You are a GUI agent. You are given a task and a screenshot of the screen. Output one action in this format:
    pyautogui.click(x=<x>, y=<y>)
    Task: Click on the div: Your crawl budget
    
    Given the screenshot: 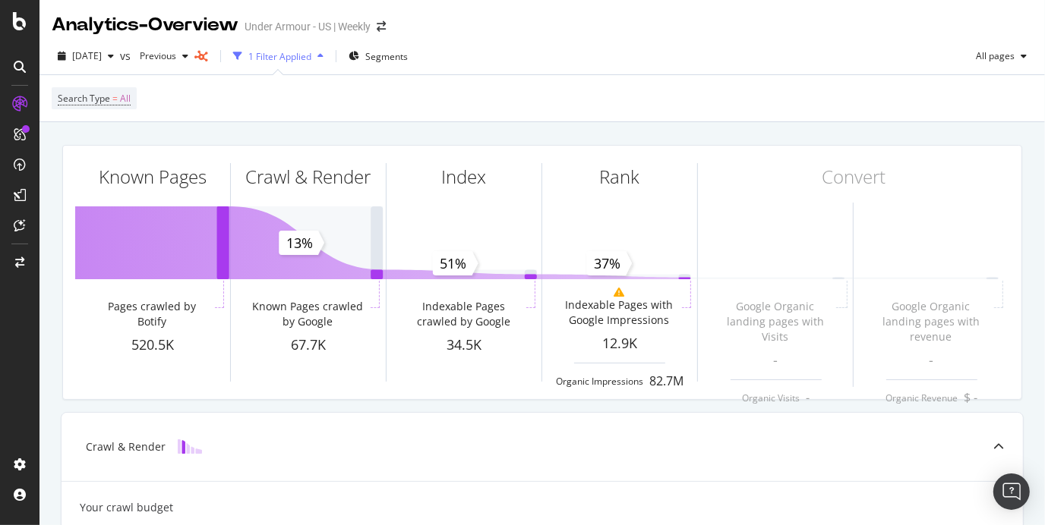 What is the action you would take?
    pyautogui.click(x=126, y=508)
    